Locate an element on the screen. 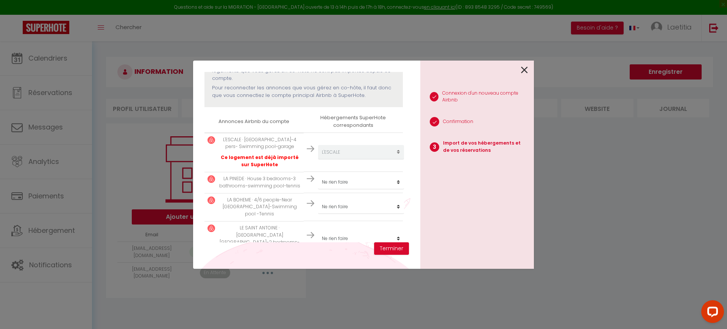  p: LA PINEDE · House 3 bedrooms-3 bathrooms-swimming pool-tennis is located at coordinates (260, 182).